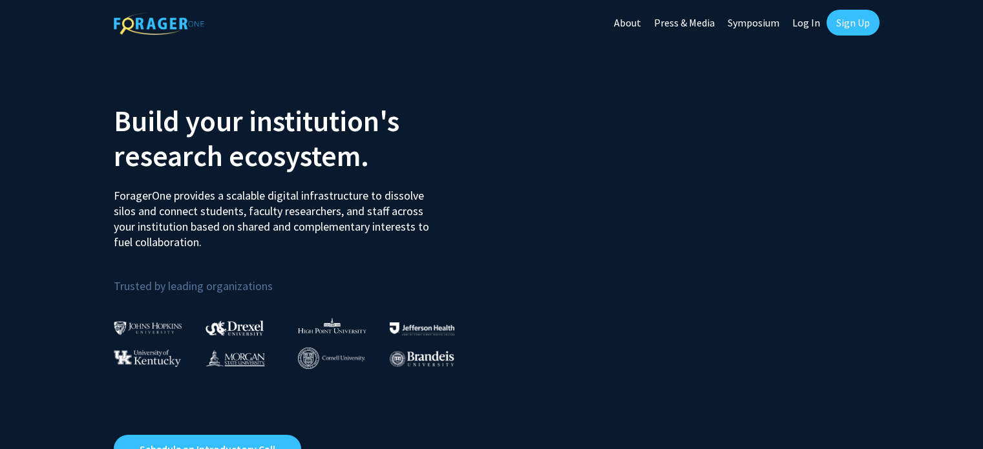 The width and height of the screenshot is (983, 449). Describe the element at coordinates (147, 358) in the screenshot. I see `img: University of Kentucky` at that location.